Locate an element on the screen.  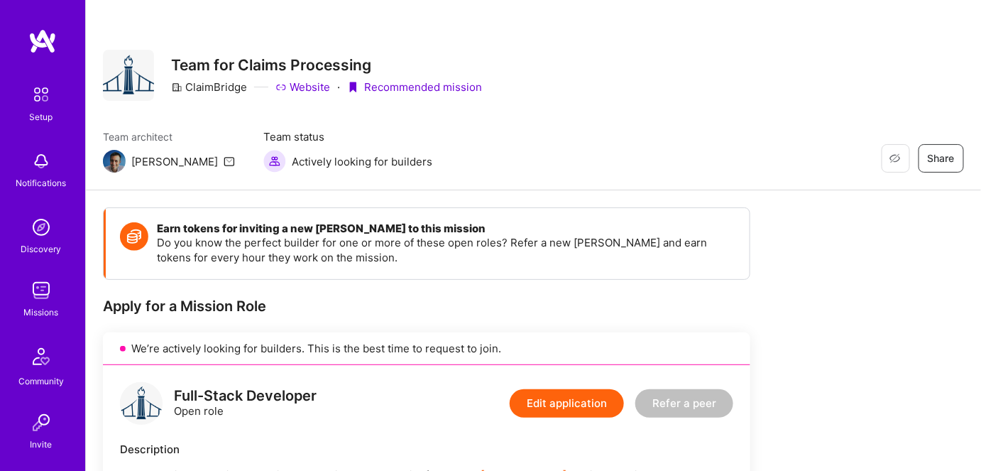
i: icon EyeClosed is located at coordinates (895, 158).